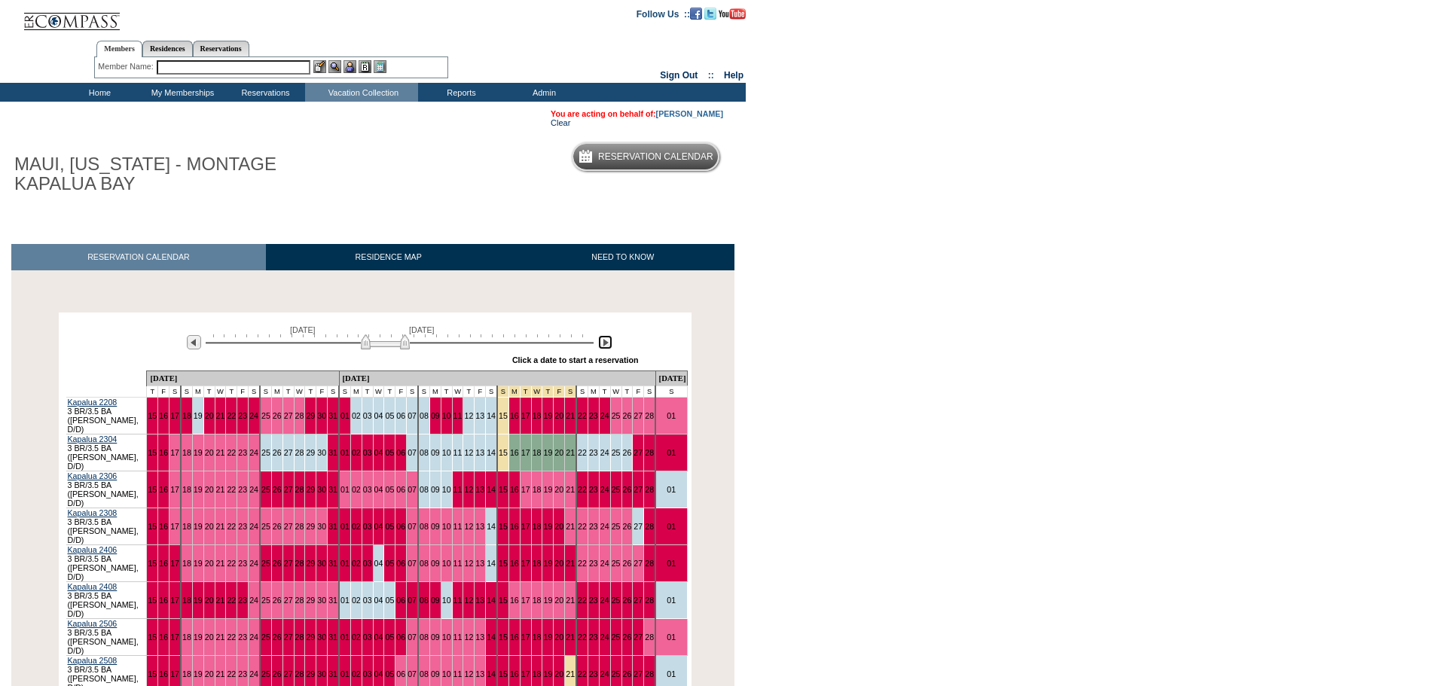  Describe the element at coordinates (491, 490) in the screenshot. I see `a: 14` at that location.